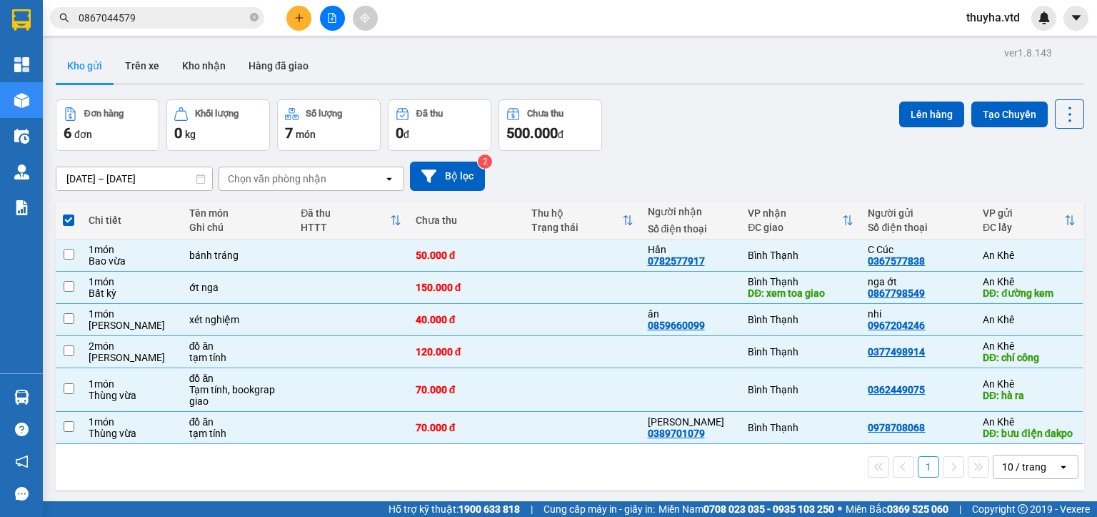  What do you see at coordinates (1024, 213) in the screenshot?
I see `div: VP gửi` at bounding box center [1024, 213].